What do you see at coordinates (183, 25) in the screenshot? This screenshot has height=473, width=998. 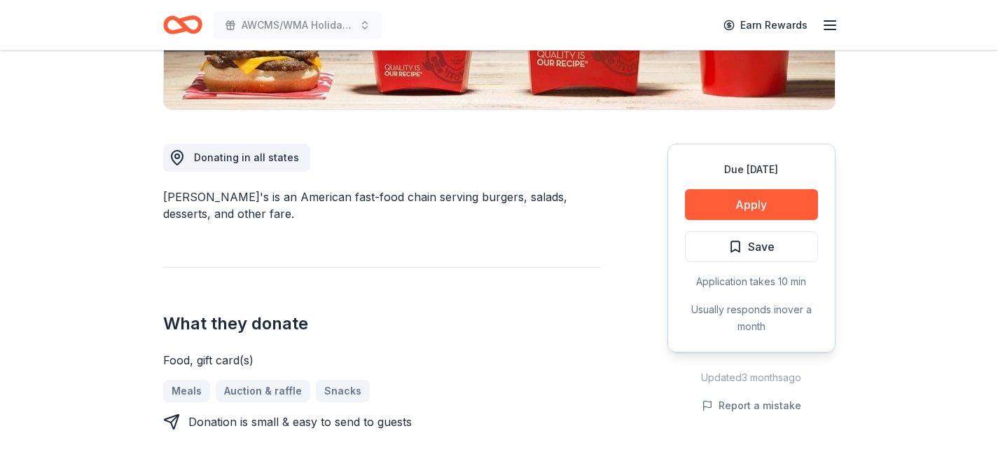 I see `a: Home` at bounding box center [183, 25].